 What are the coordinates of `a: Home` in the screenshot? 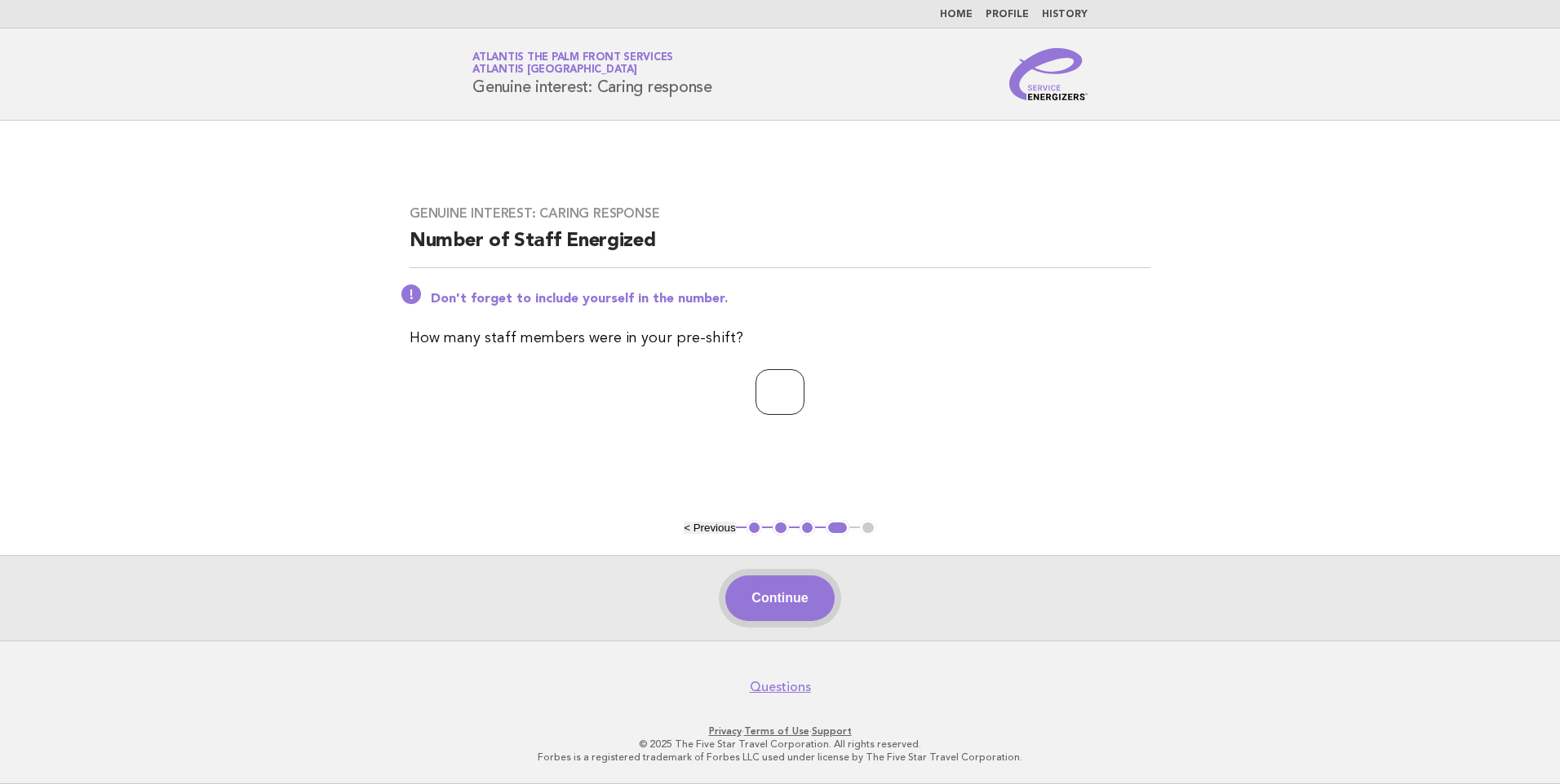 It's located at (956, 15).